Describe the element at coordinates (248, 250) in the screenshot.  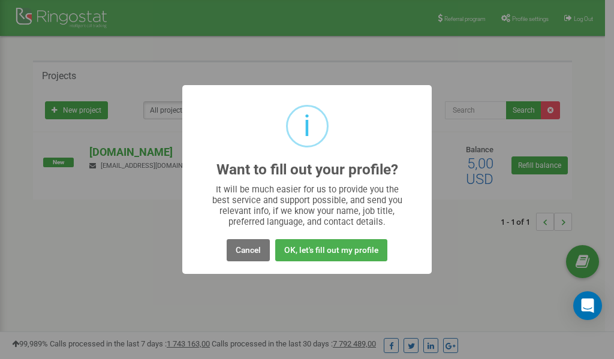
I see `button: Cancel` at that location.